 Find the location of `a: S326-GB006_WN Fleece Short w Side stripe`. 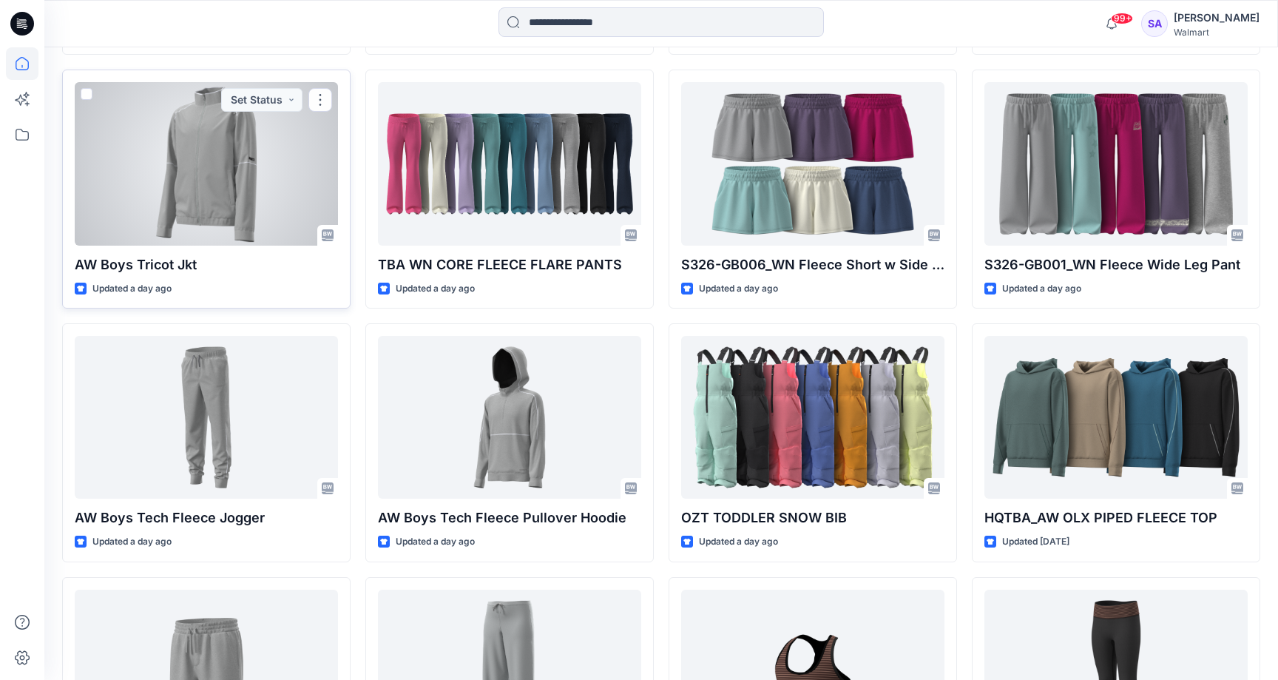

a: S326-GB006_WN Fleece Short w Side stripe is located at coordinates (813, 163).